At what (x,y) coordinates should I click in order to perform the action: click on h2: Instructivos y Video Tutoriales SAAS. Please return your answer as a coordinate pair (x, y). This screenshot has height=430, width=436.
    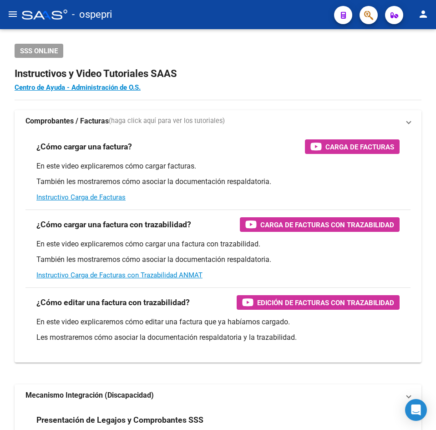
    Looking at the image, I should click on (218, 74).